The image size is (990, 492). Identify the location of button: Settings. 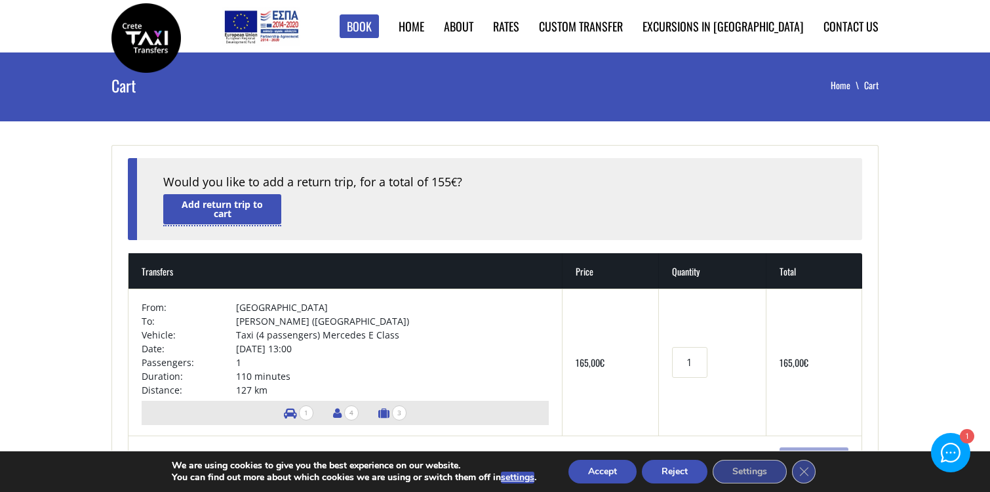
(749, 471).